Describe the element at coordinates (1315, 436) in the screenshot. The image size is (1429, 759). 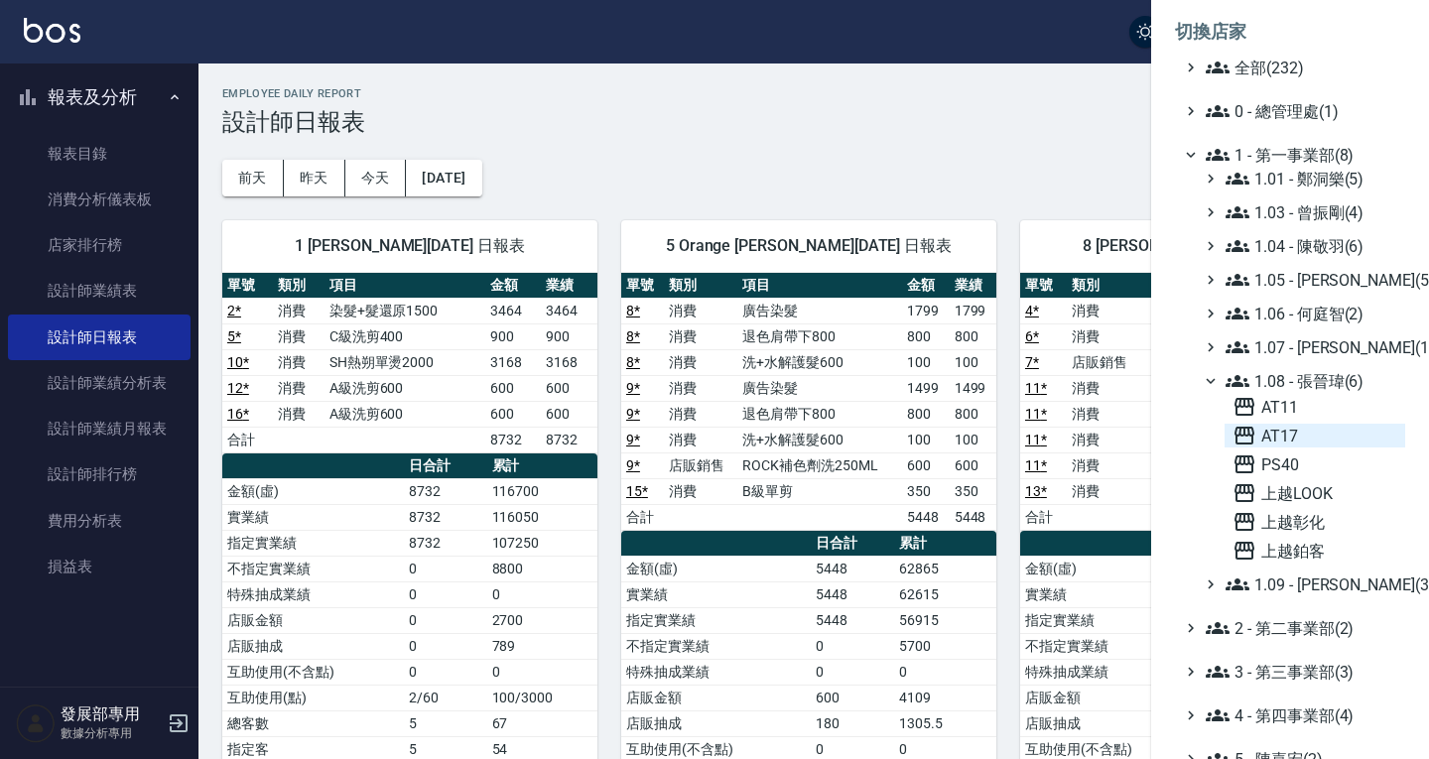
I see `span: AT17` at that location.